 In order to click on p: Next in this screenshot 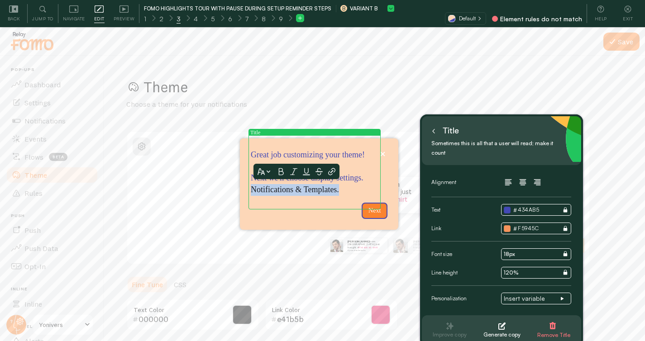, I will do `click(374, 211)`.